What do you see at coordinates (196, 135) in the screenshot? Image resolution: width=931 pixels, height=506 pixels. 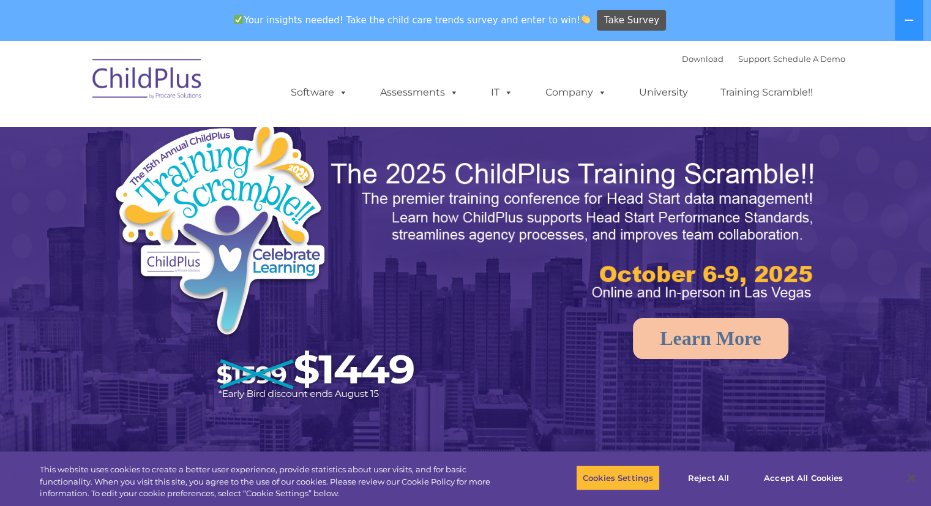 I see `span: Phone number` at bounding box center [196, 135].